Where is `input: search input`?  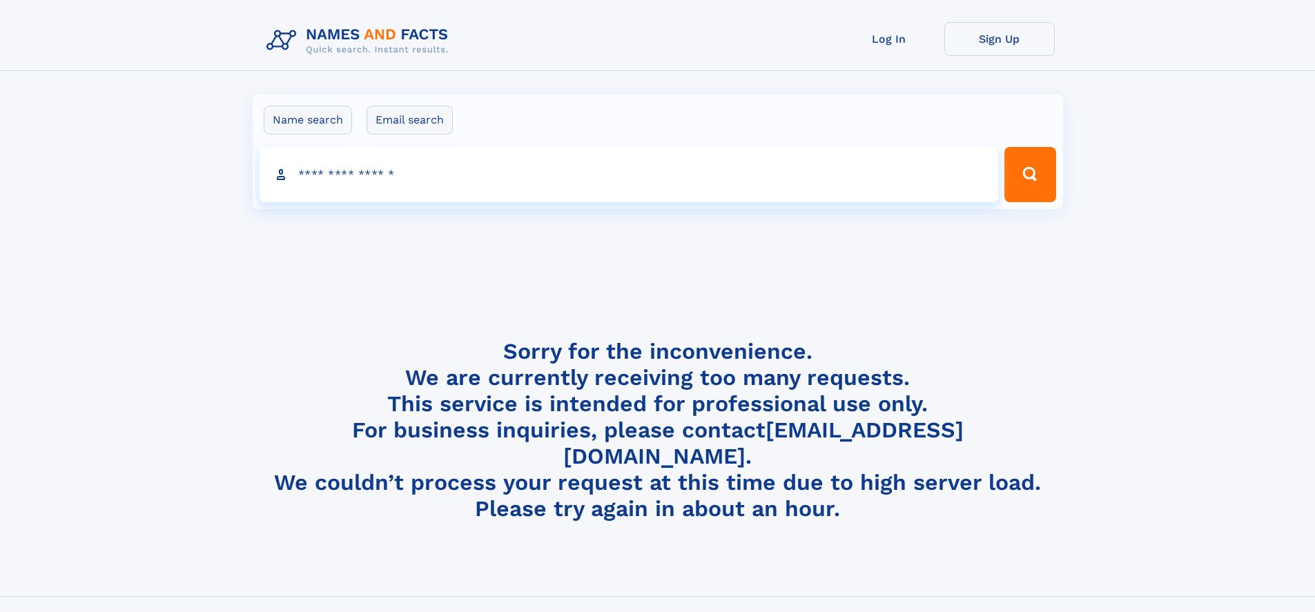 input: search input is located at coordinates (629, 175).